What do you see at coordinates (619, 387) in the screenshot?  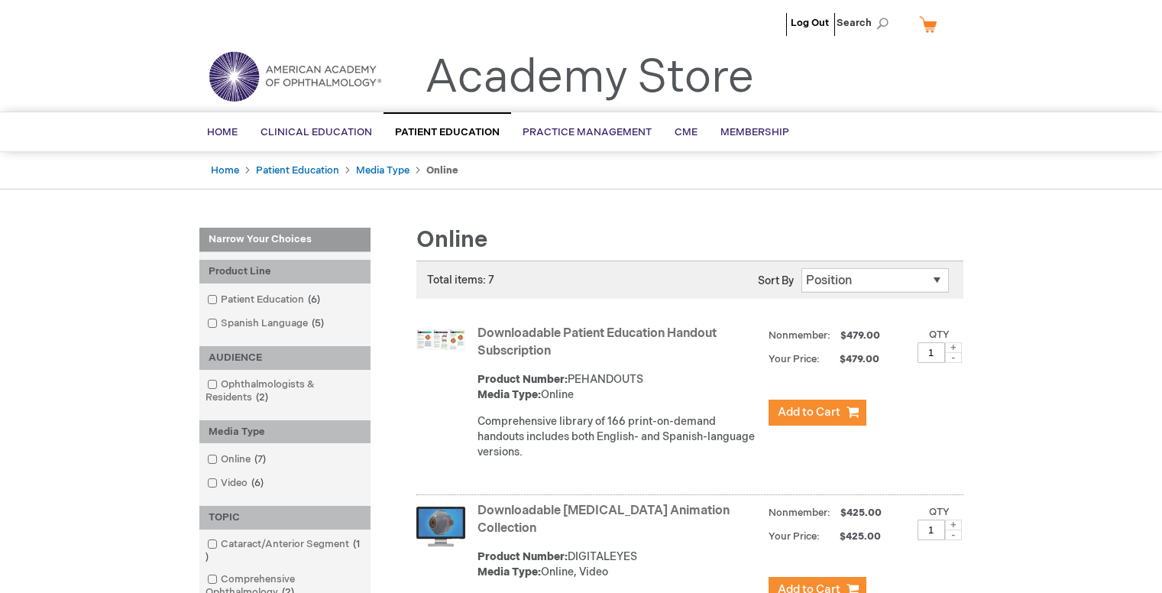 I see `div: PEHANDOUTS Online` at bounding box center [619, 387].